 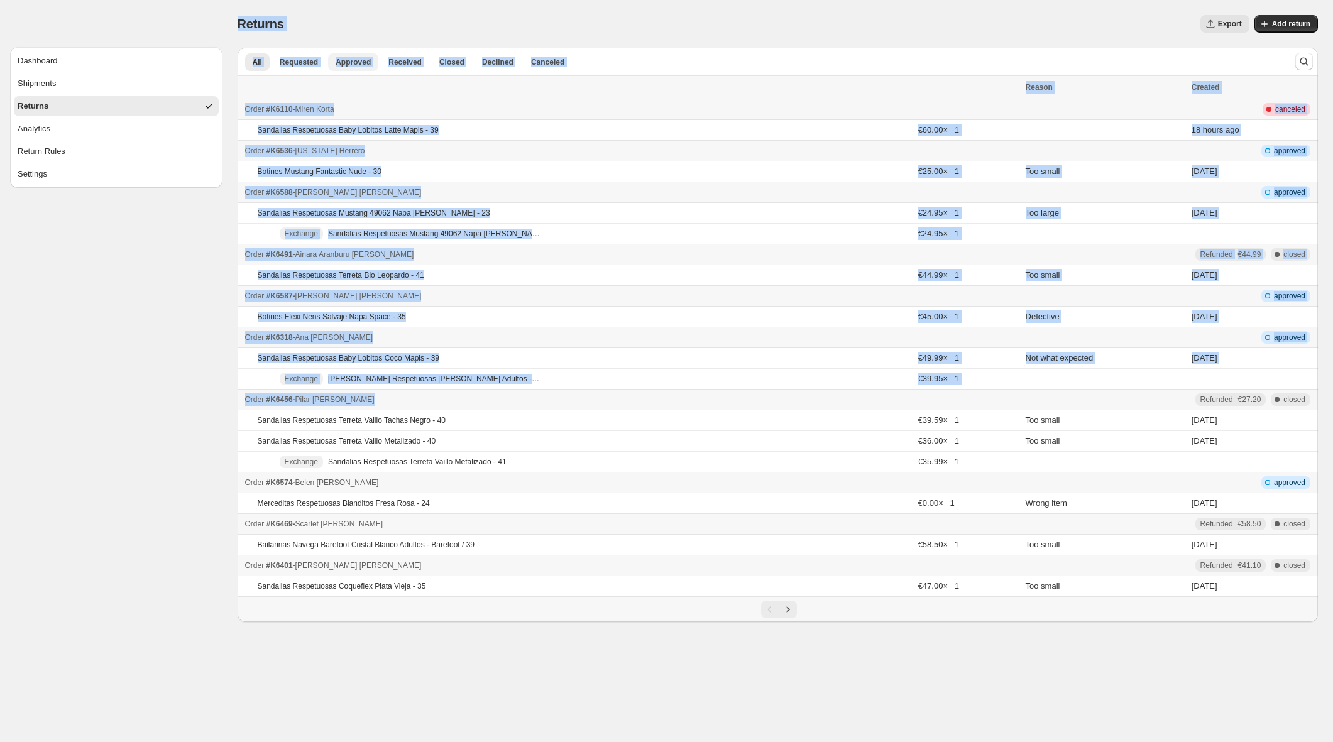 I want to click on span: €58.50 × 1, so click(x=938, y=544).